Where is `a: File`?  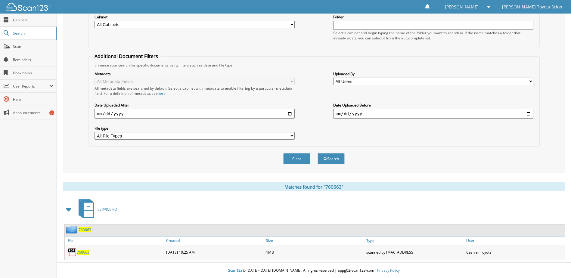 a: File is located at coordinates (115, 241).